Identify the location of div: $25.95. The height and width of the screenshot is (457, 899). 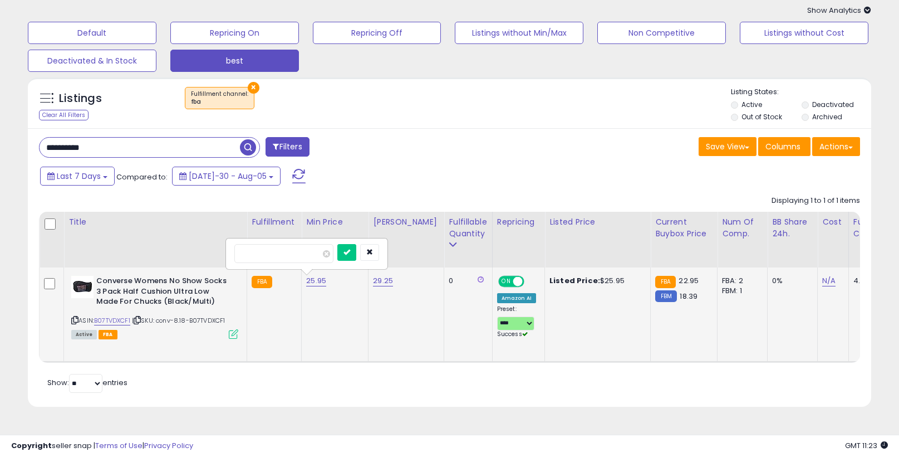
(596, 281).